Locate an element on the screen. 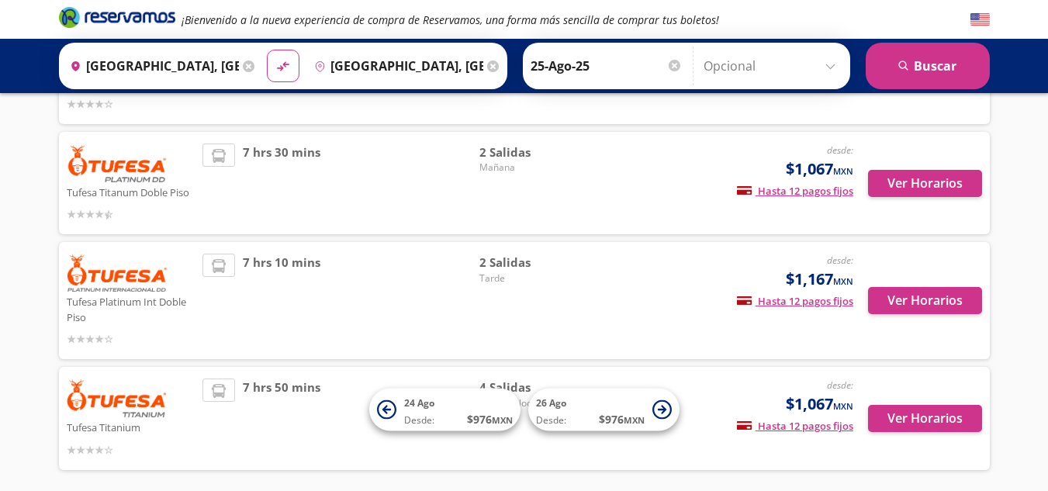  span: 26 Ago is located at coordinates (551, 403).